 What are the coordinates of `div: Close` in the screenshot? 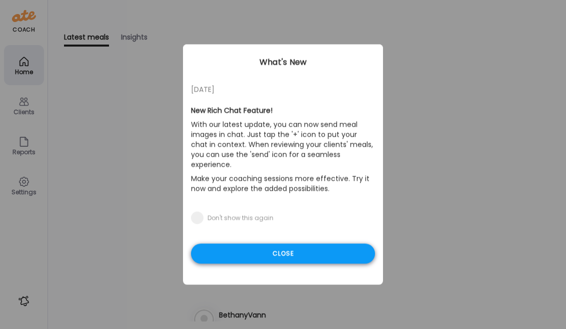 It's located at (283, 254).